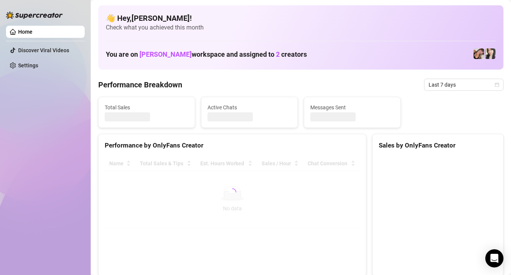 This screenshot has height=275, width=511. Describe the element at coordinates (278, 54) in the screenshot. I see `span: 2` at that location.